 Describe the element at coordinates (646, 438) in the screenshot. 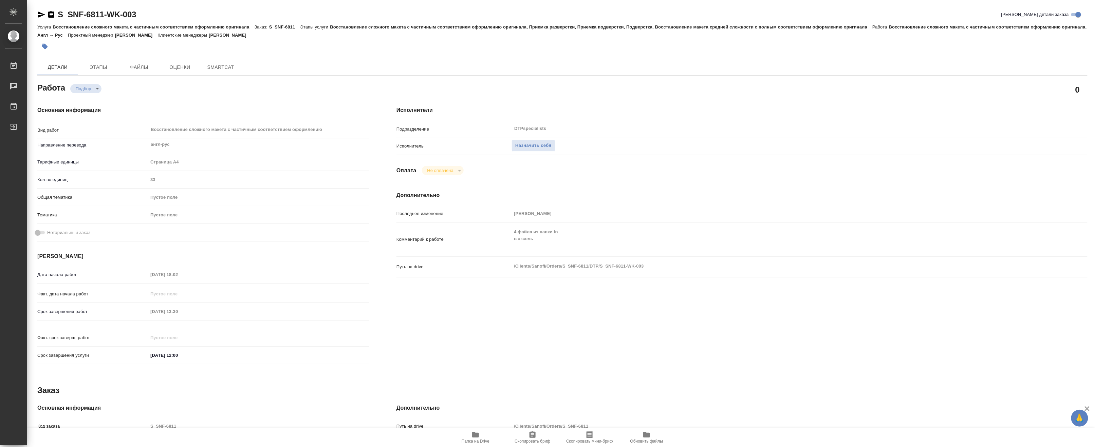

I see `button: Обновить файлы` at that location.